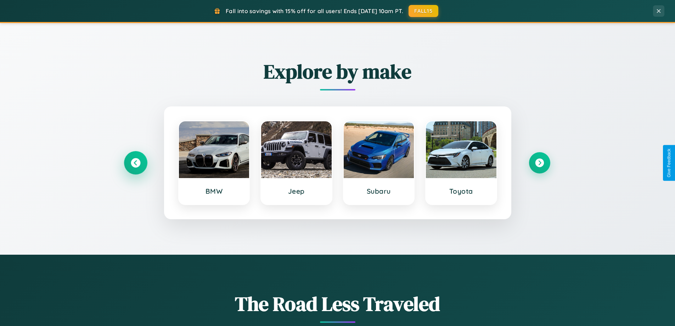 The width and height of the screenshot is (675, 326). Describe the element at coordinates (338, 303) in the screenshot. I see `h1: The Road Less Traveled` at that location.